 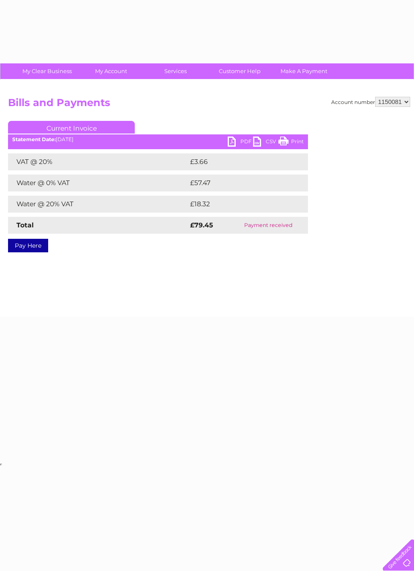 I want to click on div: Account number, so click(x=371, y=102).